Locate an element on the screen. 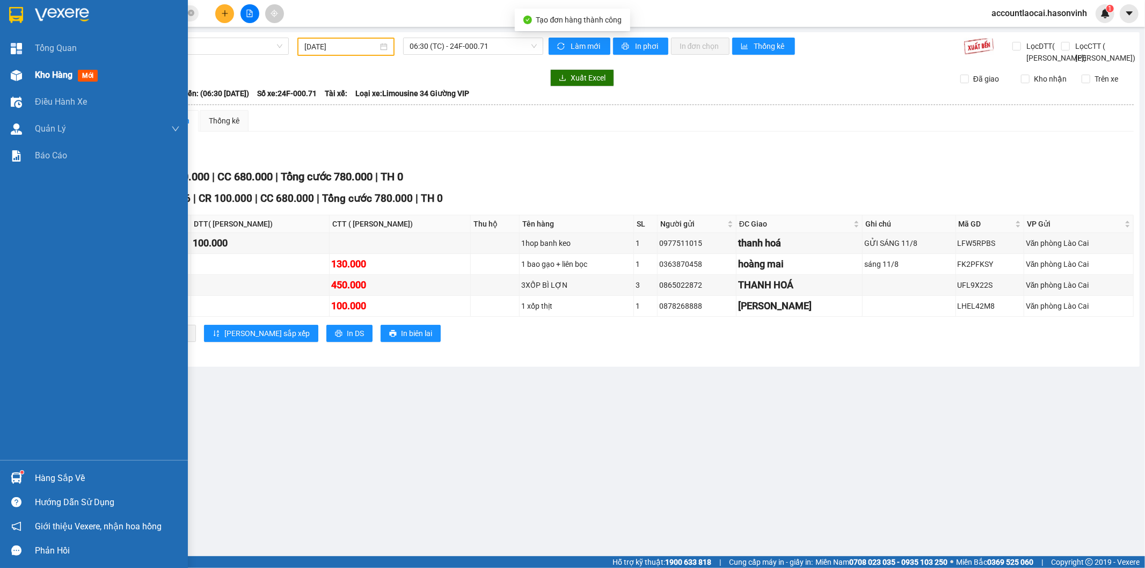  input: 11/08/2025 is located at coordinates (341, 47).